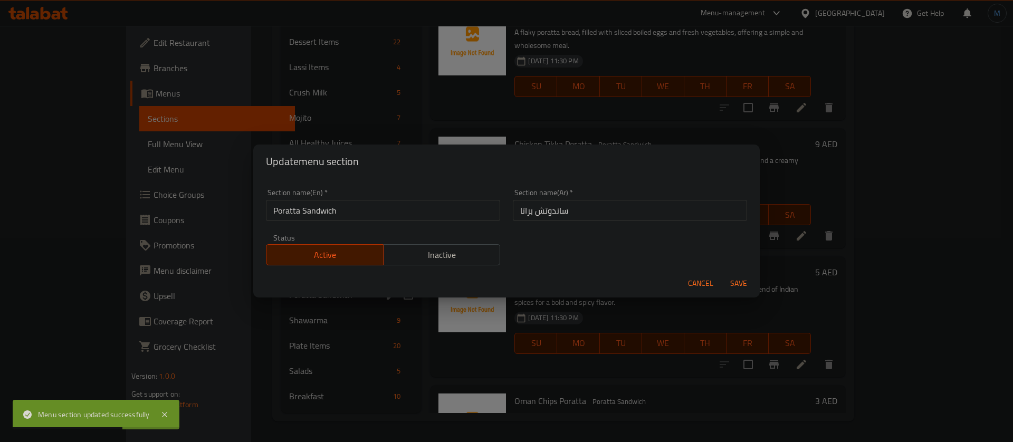 This screenshot has height=442, width=1013. What do you see at coordinates (383, 211) in the screenshot?
I see `input: Please enter section name(en)` at bounding box center [383, 211].